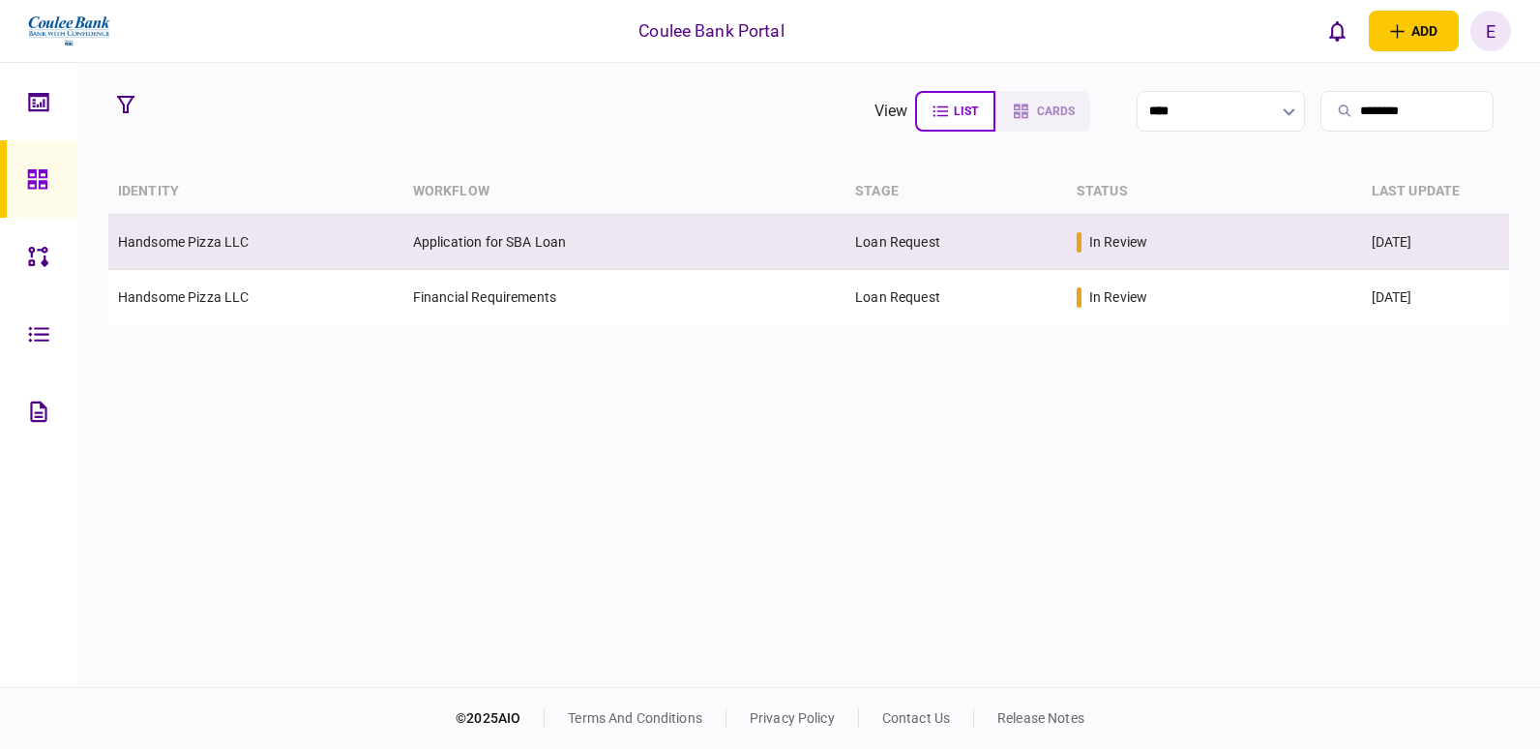 Image resolution: width=1540 pixels, height=749 pixels. What do you see at coordinates (635, 718) in the screenshot?
I see `a: terms and conditions` at bounding box center [635, 718].